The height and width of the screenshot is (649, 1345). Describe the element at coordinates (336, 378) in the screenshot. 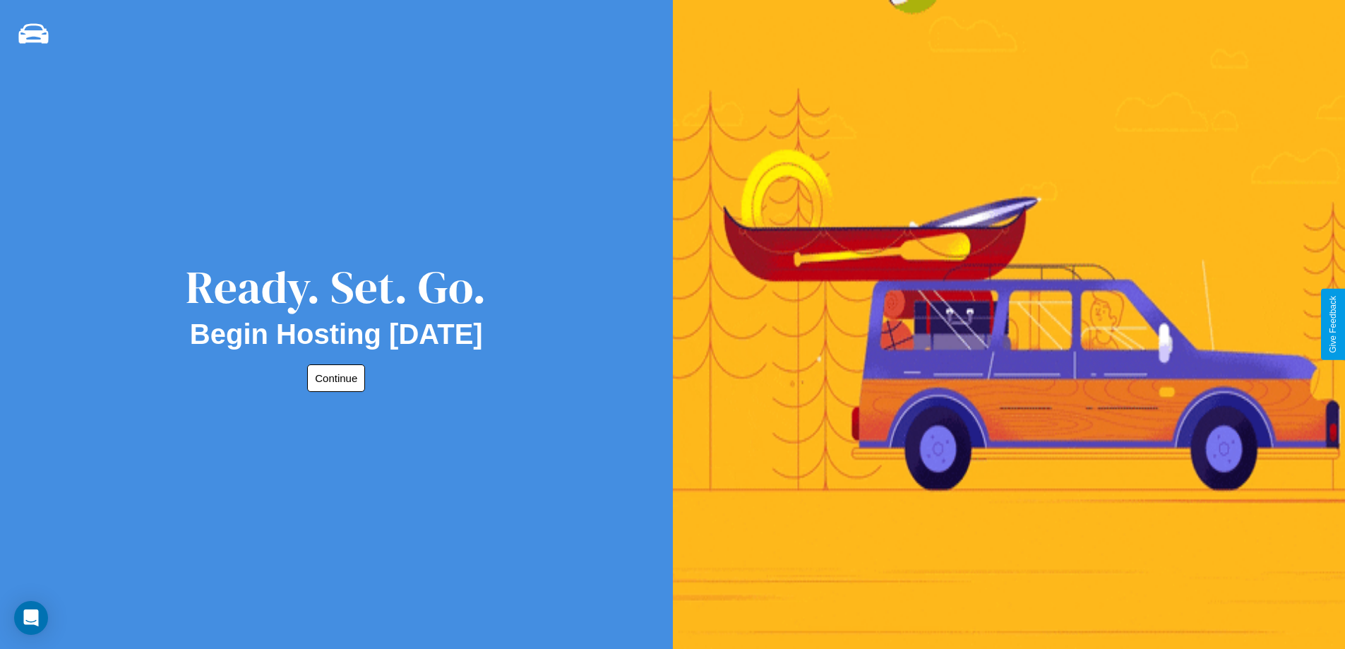

I see `button: Continue` at that location.